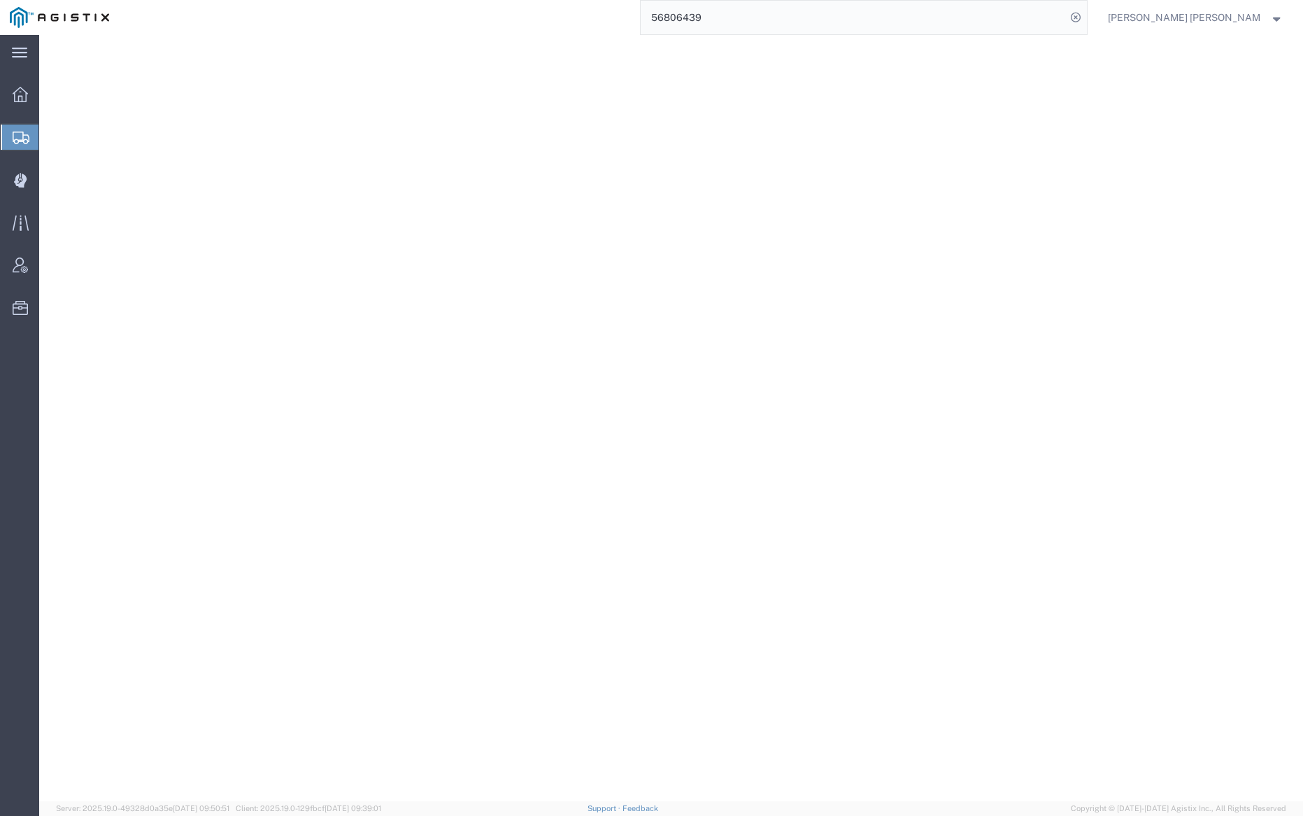  Describe the element at coordinates (853, 17) in the screenshot. I see `input: Search for shipment number, reference number` at that location.